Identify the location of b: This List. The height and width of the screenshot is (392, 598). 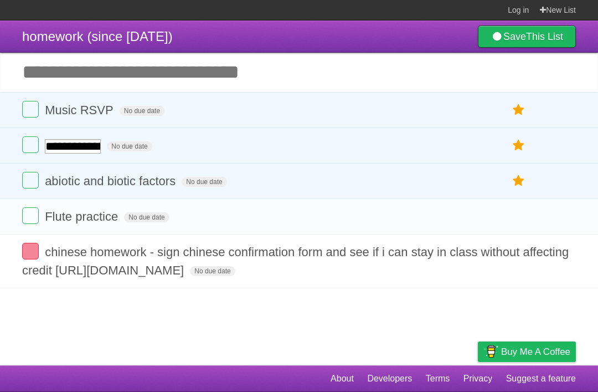
(545, 37).